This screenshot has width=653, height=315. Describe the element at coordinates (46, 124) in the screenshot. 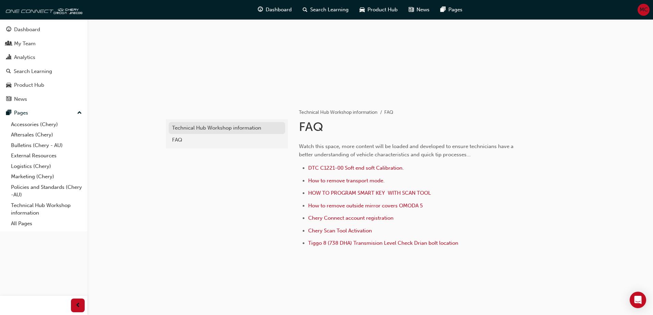

I see `a: Accessories (Chery)` at that location.